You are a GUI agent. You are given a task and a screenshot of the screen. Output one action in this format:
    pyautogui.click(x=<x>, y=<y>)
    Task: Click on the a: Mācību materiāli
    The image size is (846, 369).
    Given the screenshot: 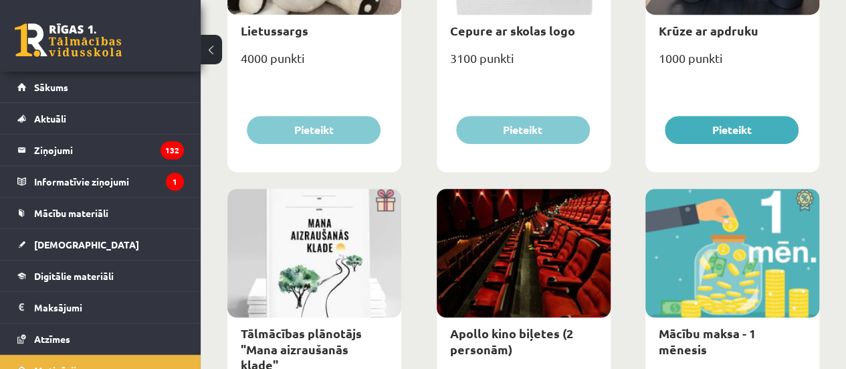 What is the action you would take?
    pyautogui.click(x=100, y=213)
    